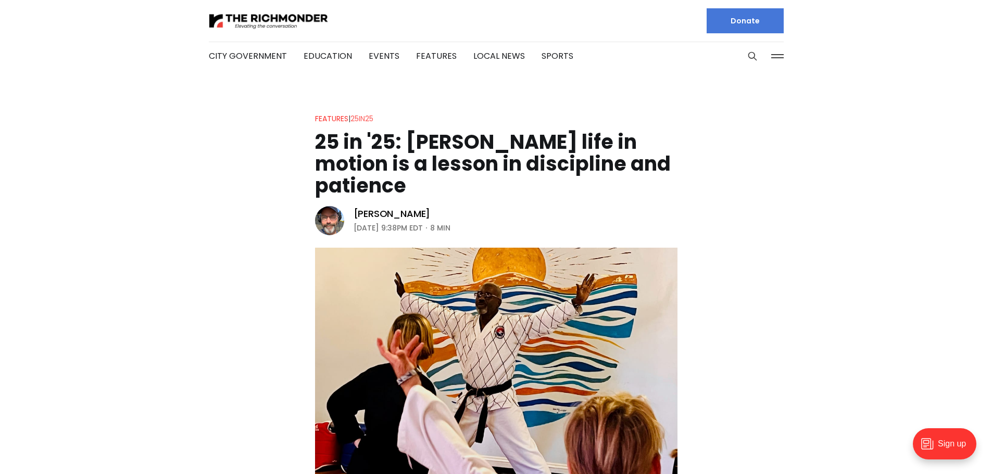 The image size is (992, 474). Describe the element at coordinates (269, 21) in the screenshot. I see `img: The Richmonder` at that location.